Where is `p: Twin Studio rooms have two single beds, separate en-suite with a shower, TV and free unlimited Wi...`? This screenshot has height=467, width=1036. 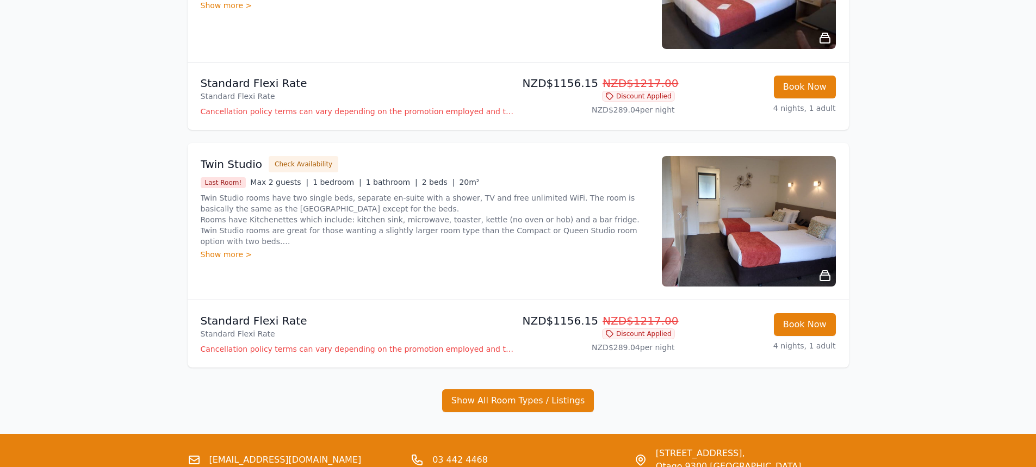
p: Twin Studio rooms have two single beds, separate en-suite with a shower, TV and free unlimited Wi... is located at coordinates (425, 220).